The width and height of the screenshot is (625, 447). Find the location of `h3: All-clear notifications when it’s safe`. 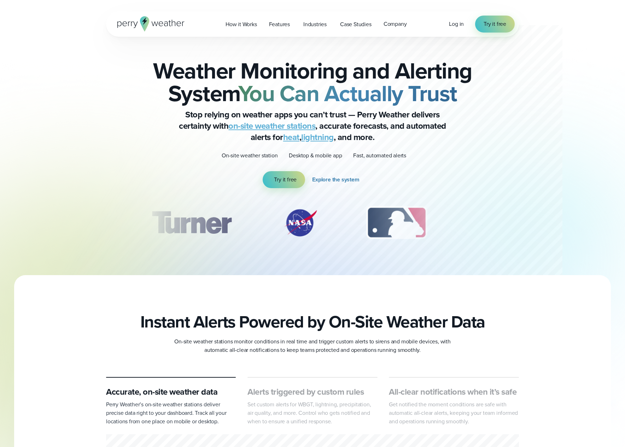

h3: All-clear notifications when it’s safe is located at coordinates (454, 392).